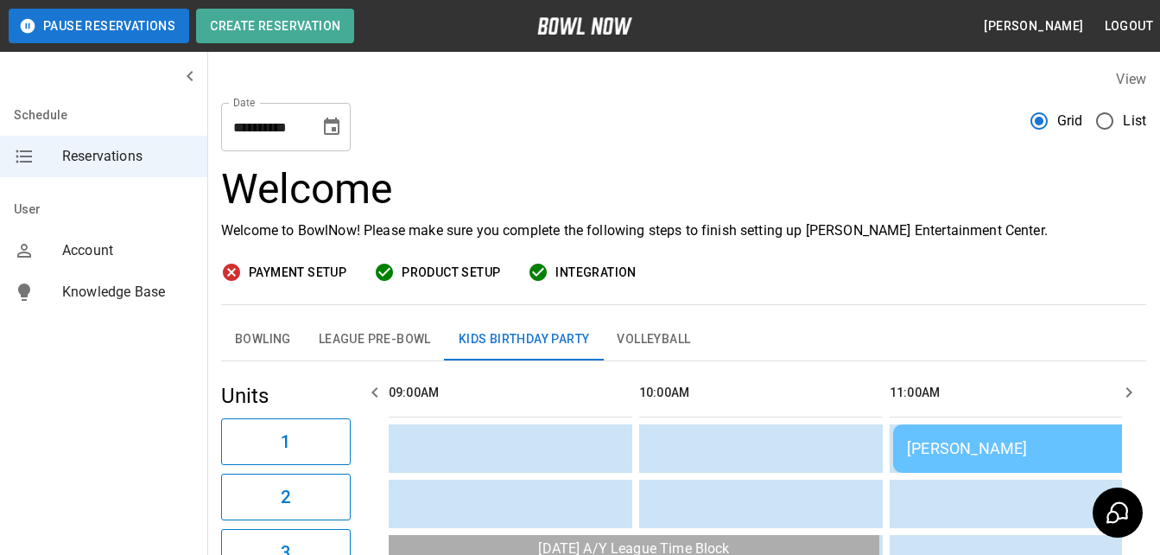  Describe the element at coordinates (275, 26) in the screenshot. I see `button: Create Reservation` at that location.